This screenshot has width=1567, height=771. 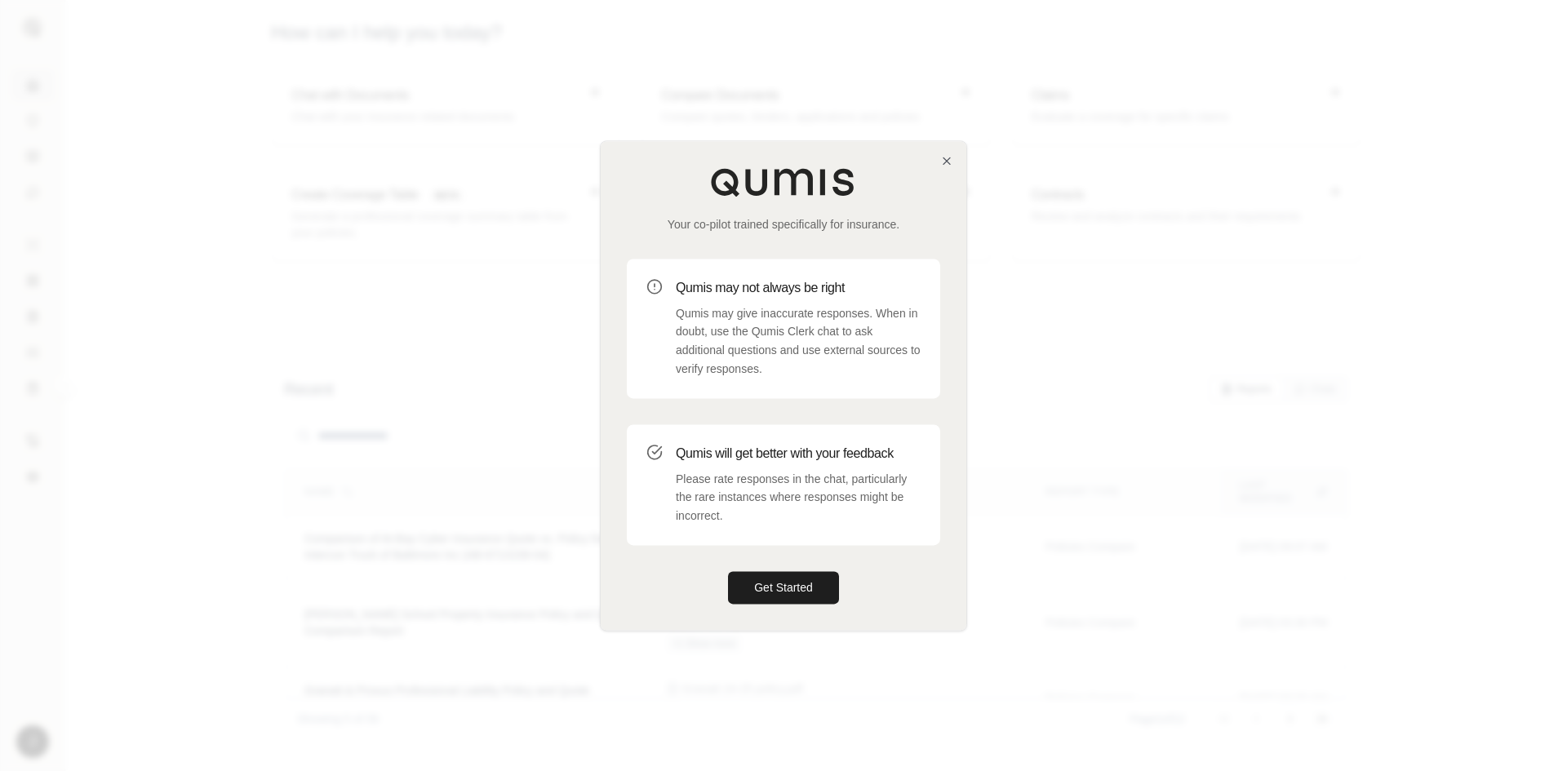 I want to click on button: Get Started, so click(x=784, y=588).